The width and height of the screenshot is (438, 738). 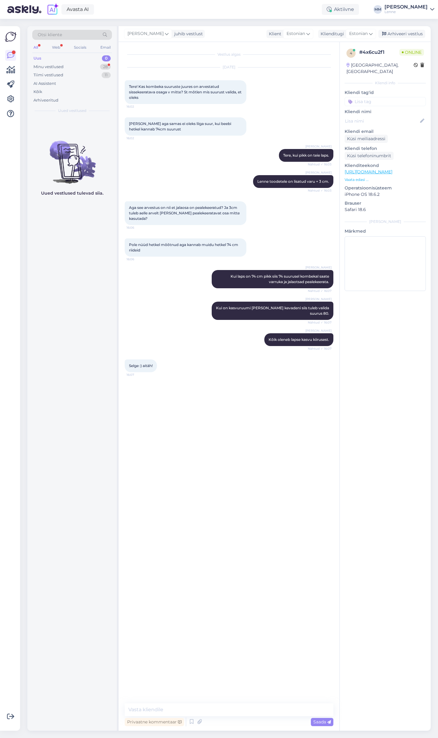 I want to click on div: Privaatne kommentaar, so click(x=154, y=722).